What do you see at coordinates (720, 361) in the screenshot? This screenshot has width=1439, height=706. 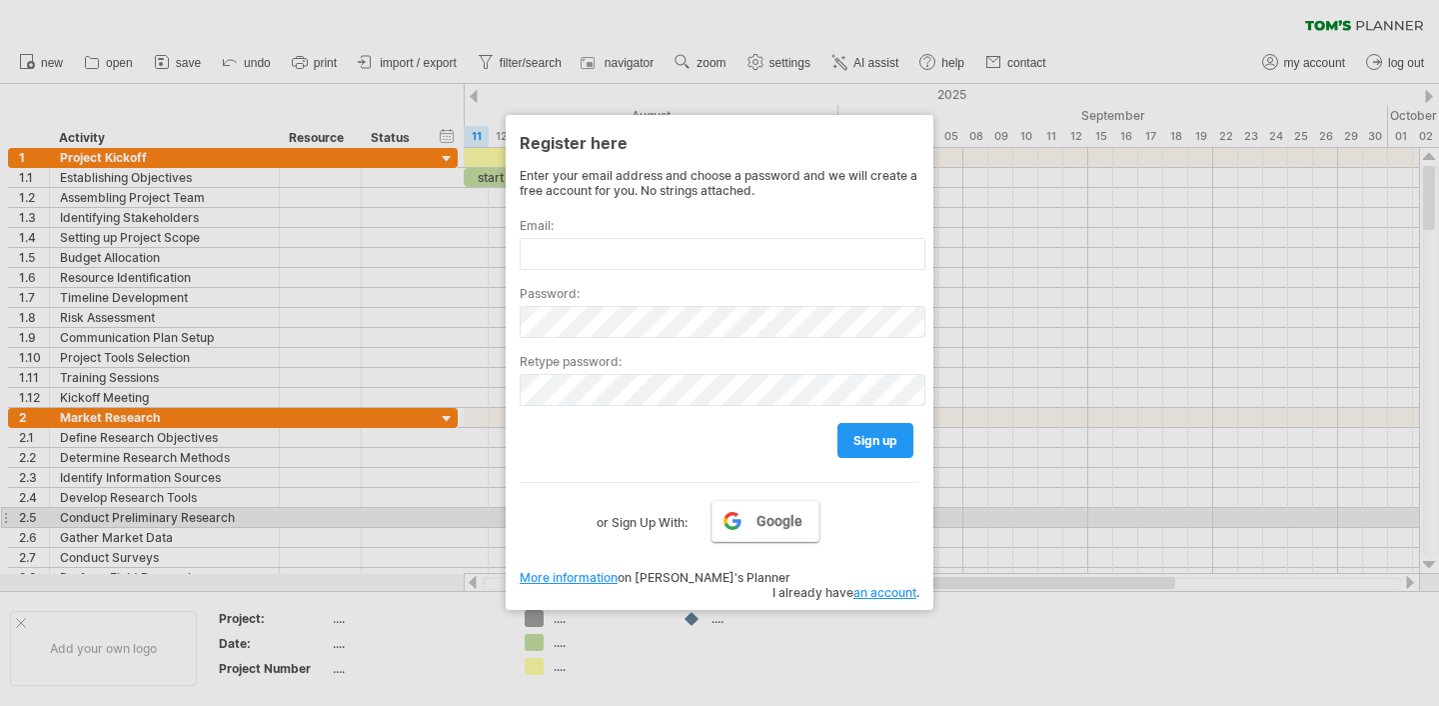 I see `label: Retype password:` at bounding box center [720, 361].